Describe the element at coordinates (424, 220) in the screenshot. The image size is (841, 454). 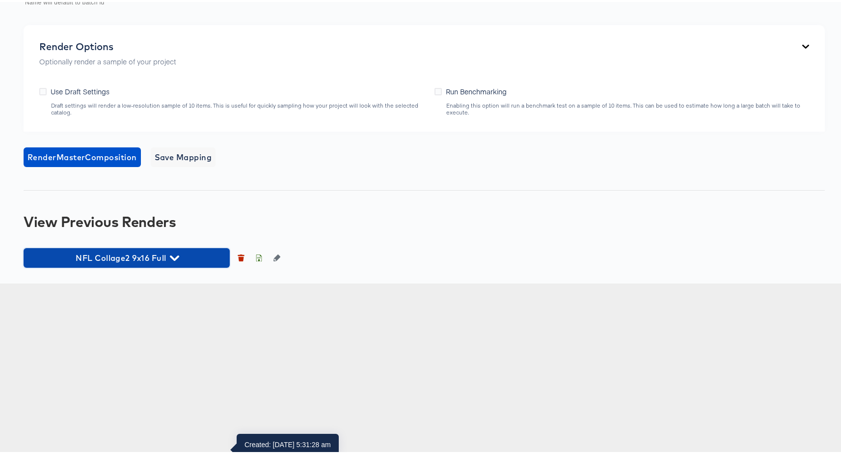
I see `div: View Previous Renders` at that location.